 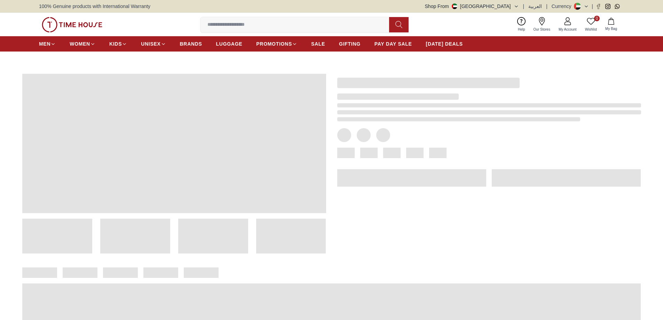 I want to click on span: PROMOTIONS, so click(x=274, y=44).